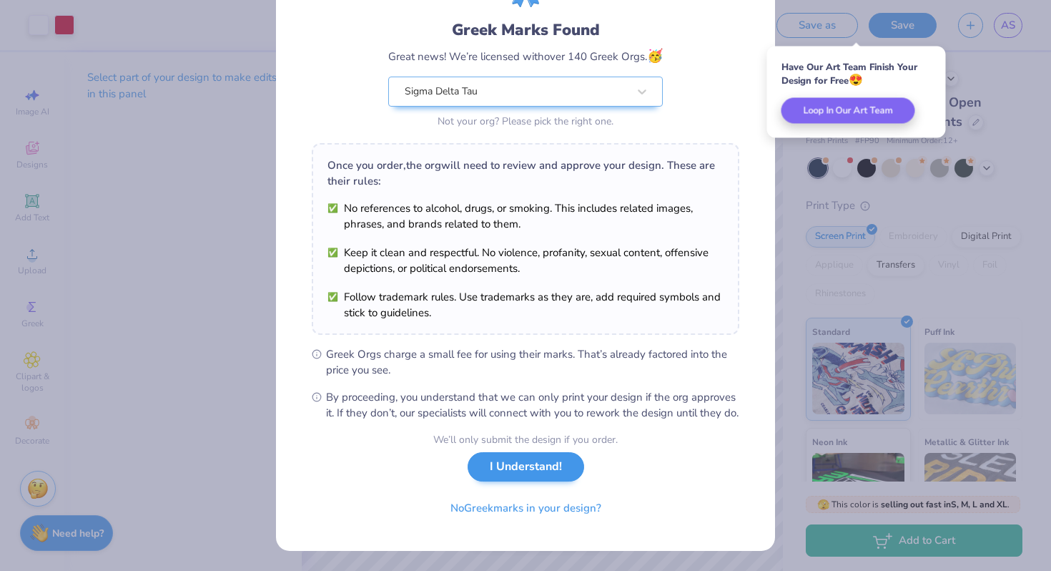  What do you see at coordinates (526, 439) in the screenshot?
I see `div: We’ll only submit the design if you order.` at bounding box center [526, 439].